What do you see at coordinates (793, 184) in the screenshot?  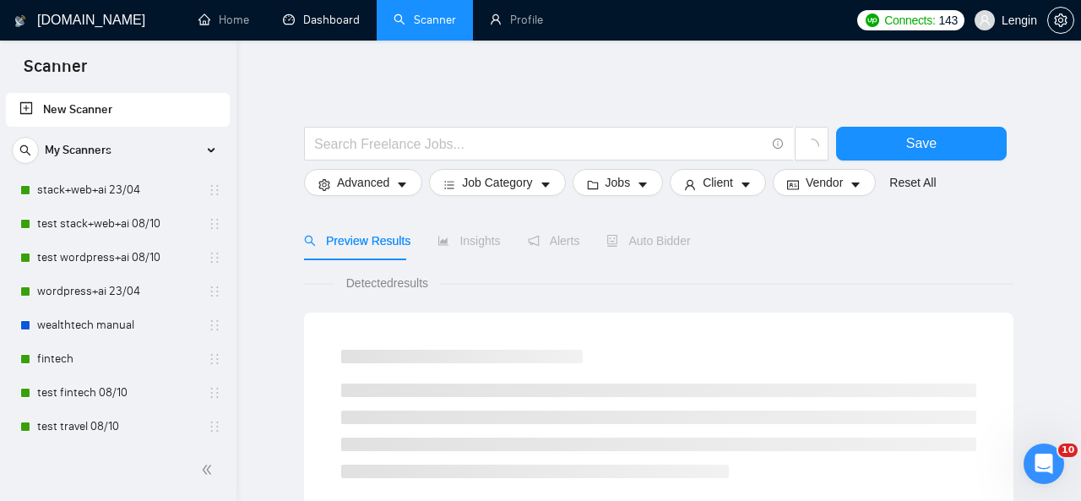 I see `span: idcard` at bounding box center [793, 184].